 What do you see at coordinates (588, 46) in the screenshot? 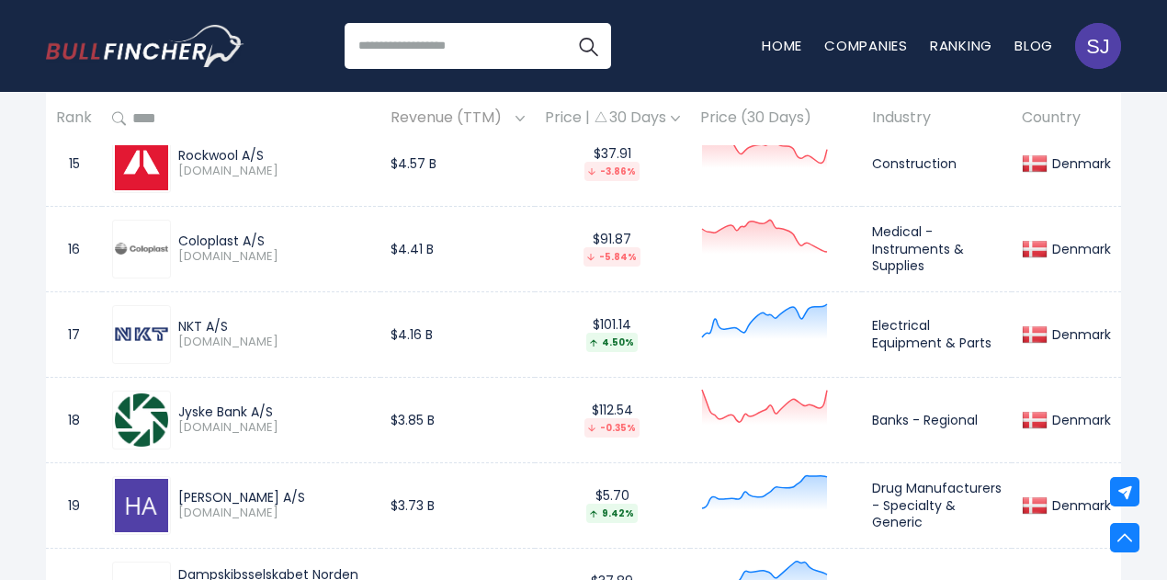
I see `button: Search` at bounding box center [588, 46].